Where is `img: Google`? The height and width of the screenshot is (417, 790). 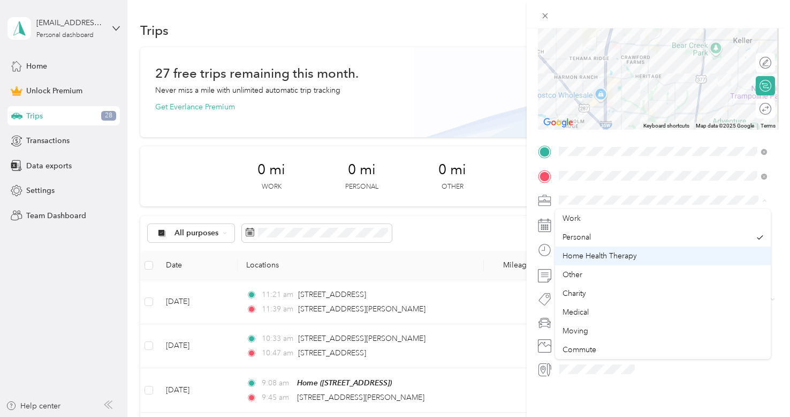
img: Google is located at coordinates (558, 123).